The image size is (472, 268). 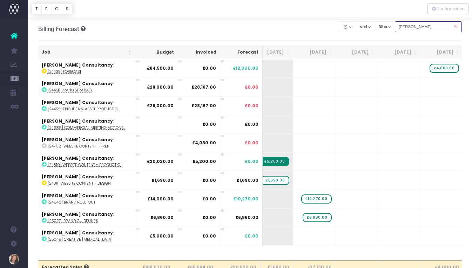 I want to click on th: Job: activate to sort column ascending, so click(x=87, y=52).